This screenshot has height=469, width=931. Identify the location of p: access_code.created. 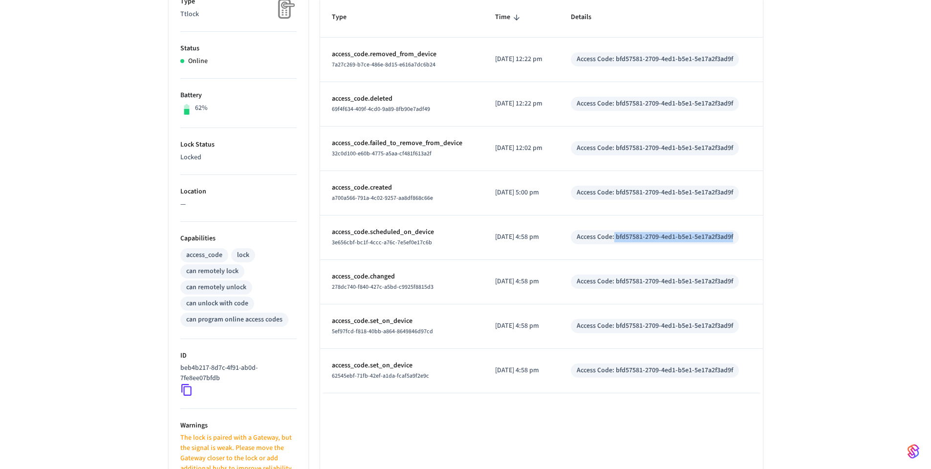
(402, 188).